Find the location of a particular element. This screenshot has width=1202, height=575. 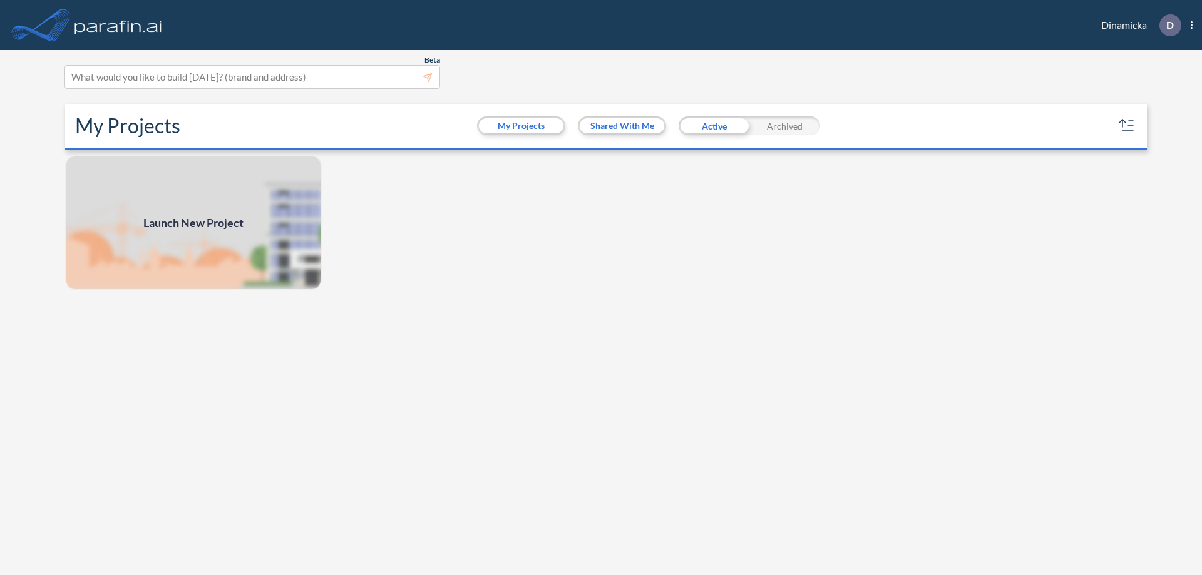

div: Archived is located at coordinates (784, 126).